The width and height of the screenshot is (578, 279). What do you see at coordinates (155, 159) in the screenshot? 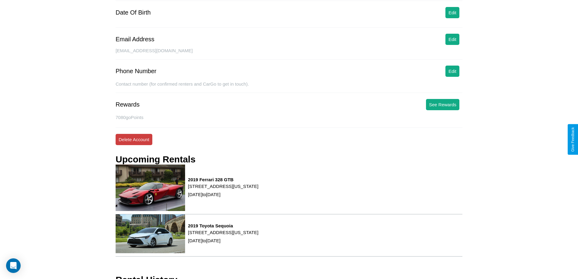
I see `h3: Upcoming Rentals` at bounding box center [155, 159].